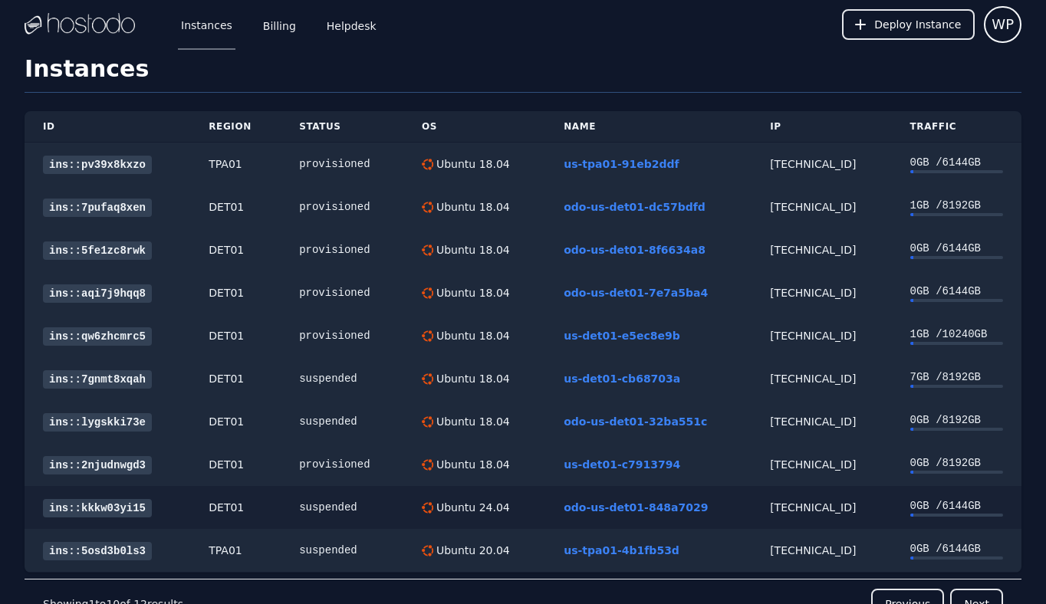 The width and height of the screenshot is (1046, 604). I want to click on th: ID, so click(107, 127).